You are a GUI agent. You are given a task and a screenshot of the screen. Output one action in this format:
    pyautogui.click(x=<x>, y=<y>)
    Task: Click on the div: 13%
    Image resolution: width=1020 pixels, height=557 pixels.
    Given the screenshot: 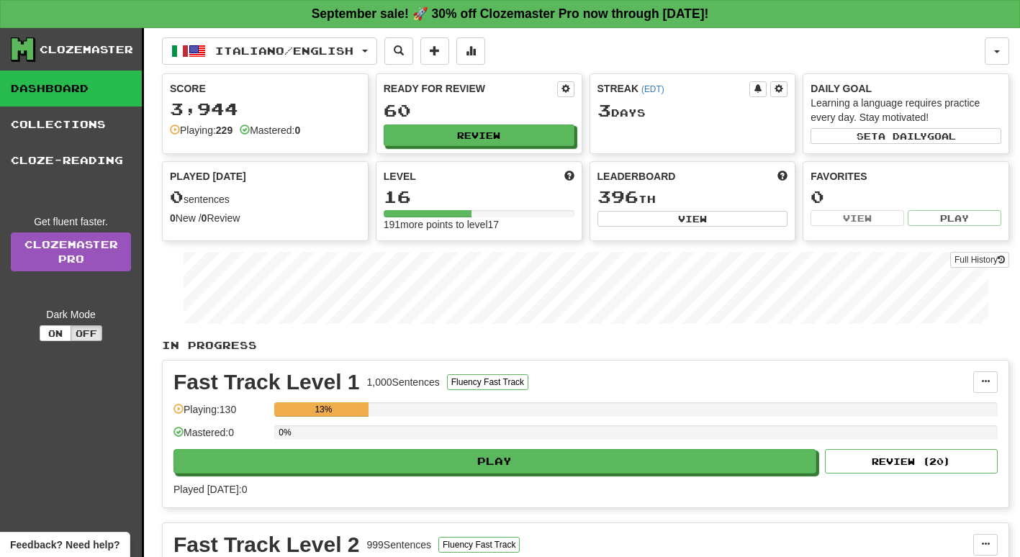 What is the action you would take?
    pyautogui.click(x=323, y=410)
    